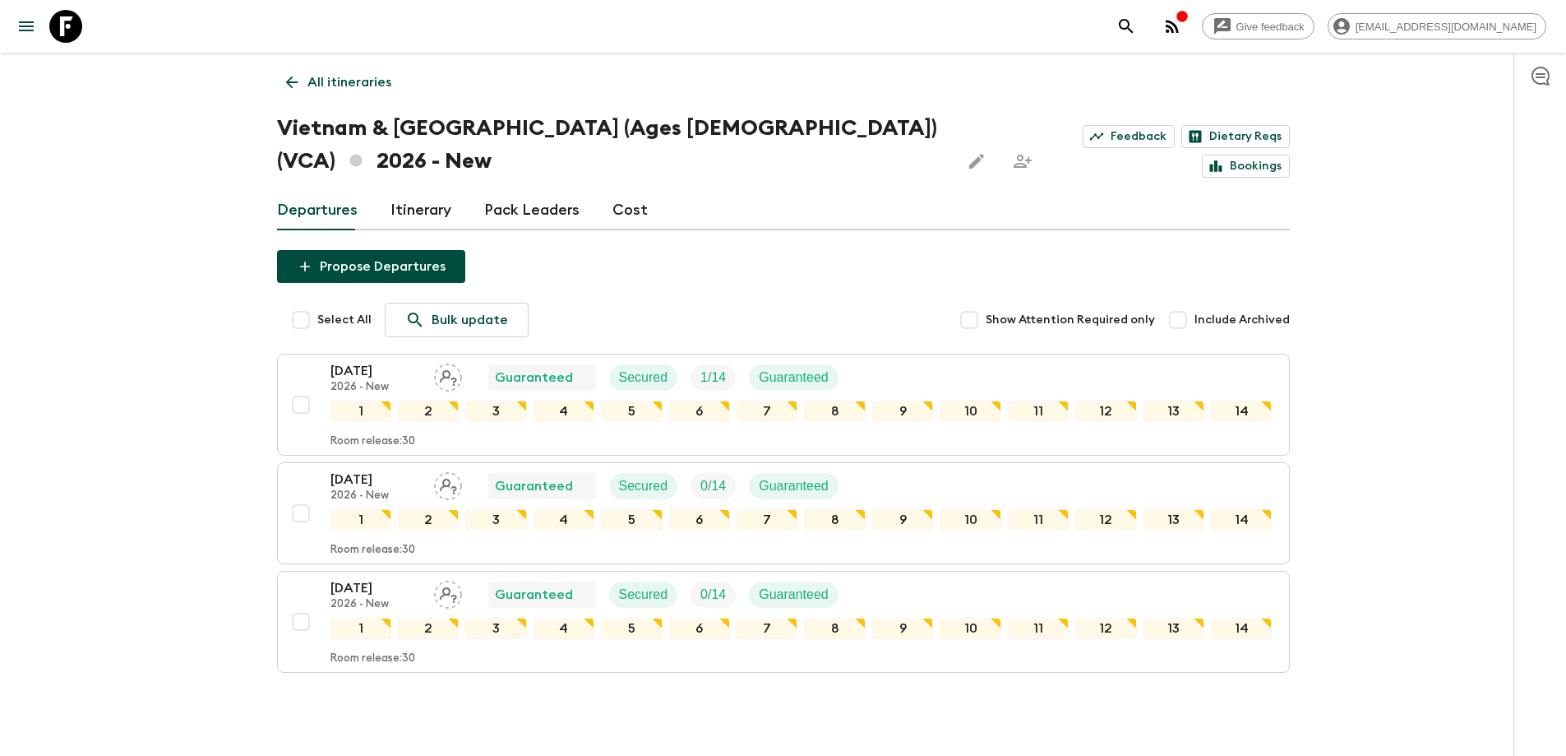  What do you see at coordinates (345, 320) in the screenshot?
I see `span: Select All` at bounding box center [345, 320].